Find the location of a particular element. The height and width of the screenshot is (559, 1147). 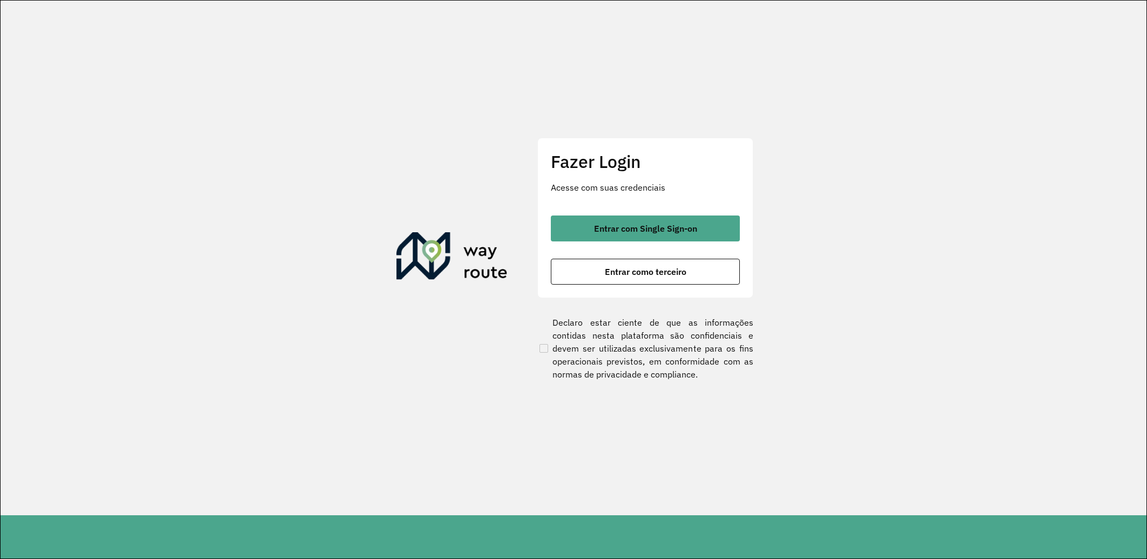

span: Entrar com Single Sign-on is located at coordinates (645, 228).